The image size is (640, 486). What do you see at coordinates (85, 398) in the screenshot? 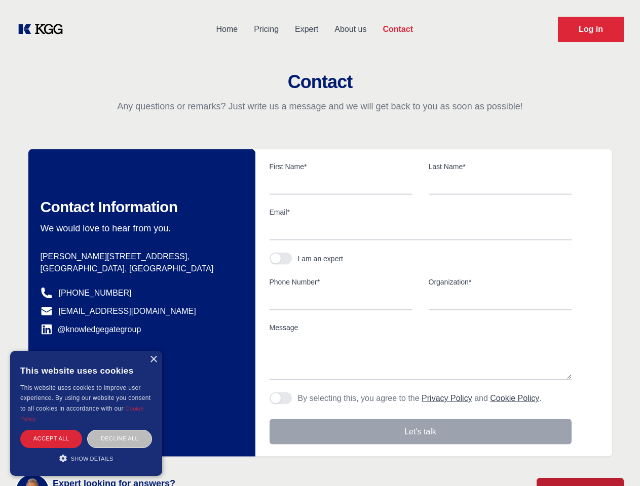
I see `span: This website uses cookies to improve user experience. By using our website you consent to all coo...` at bounding box center [85, 398].